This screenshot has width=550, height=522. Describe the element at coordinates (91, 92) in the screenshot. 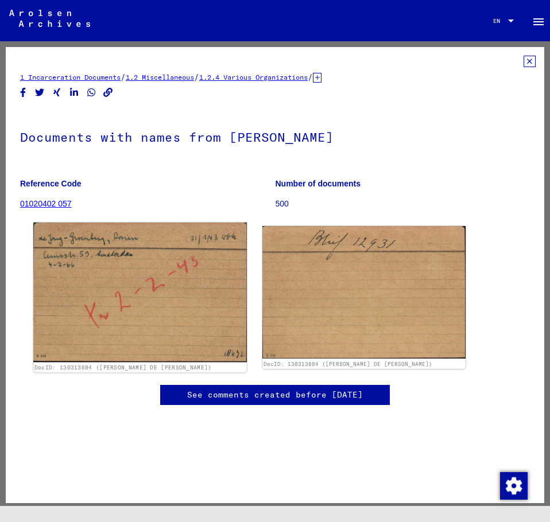

I see `button: Share on WhatsApp` at that location.